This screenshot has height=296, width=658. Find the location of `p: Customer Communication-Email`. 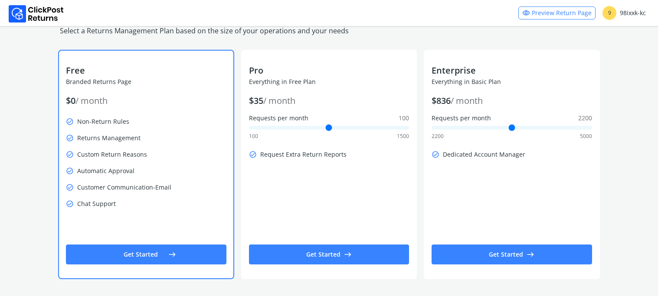

p: Customer Communication-Email is located at coordinates (146, 188).